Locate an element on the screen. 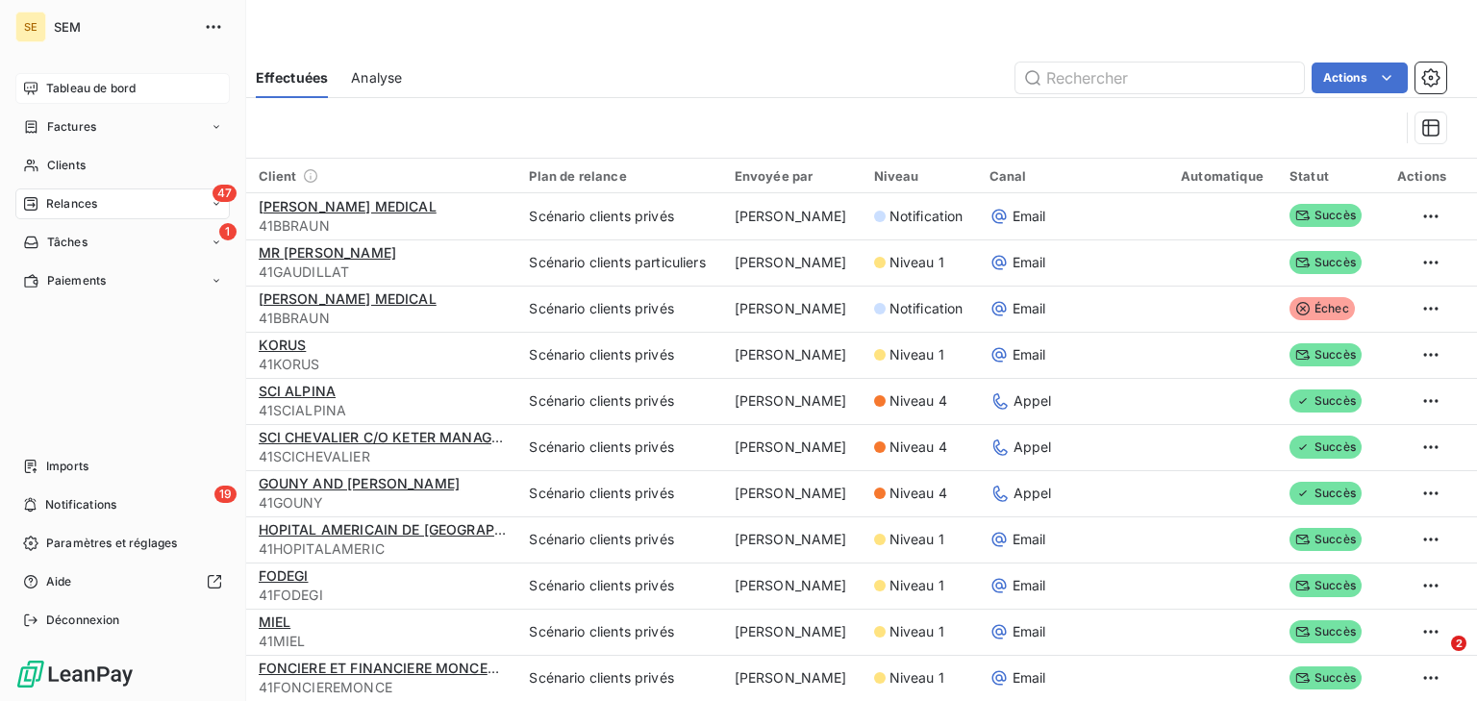  span: Factures is located at coordinates (71, 127).